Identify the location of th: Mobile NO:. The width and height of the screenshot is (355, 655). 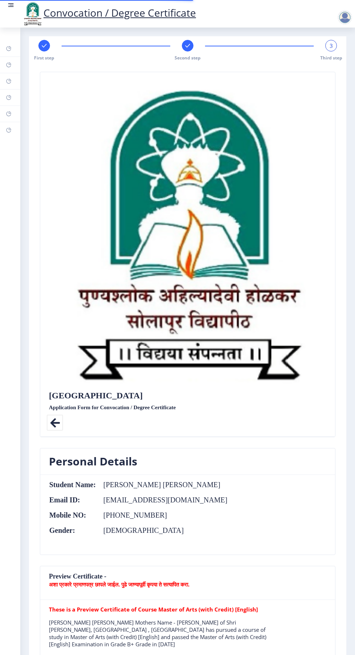
(72, 515).